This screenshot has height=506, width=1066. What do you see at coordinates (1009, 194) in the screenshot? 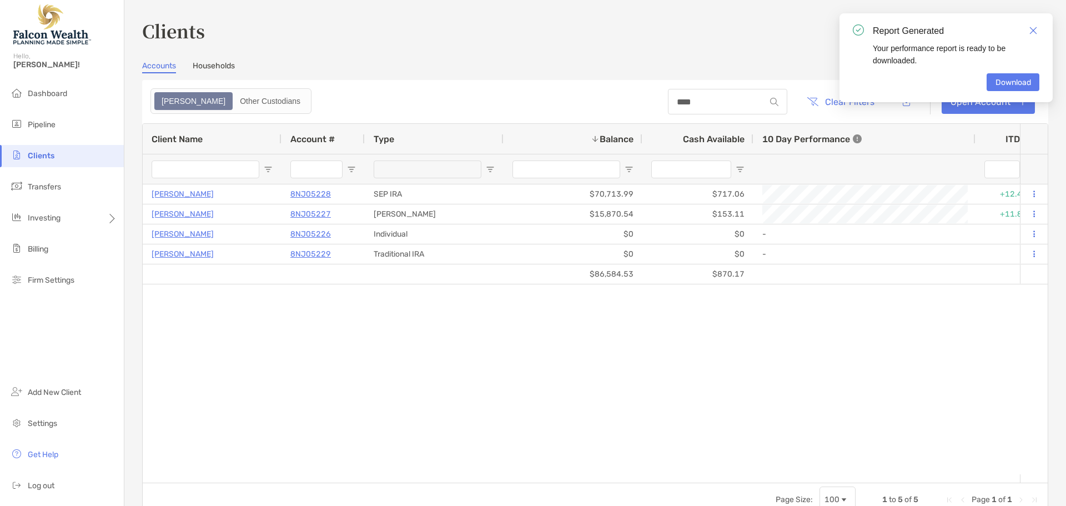
I see `div: +12.42%` at bounding box center [1009, 194].